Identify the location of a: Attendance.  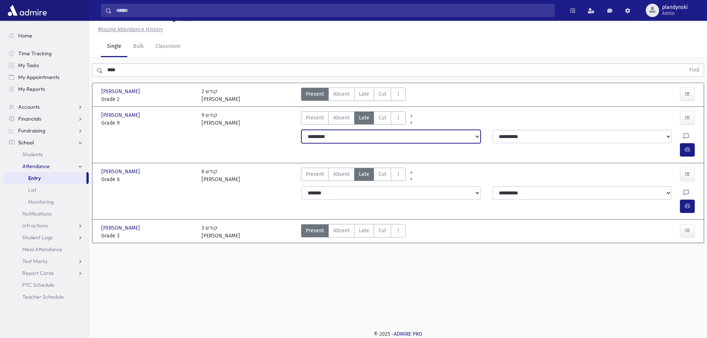
(46, 166).